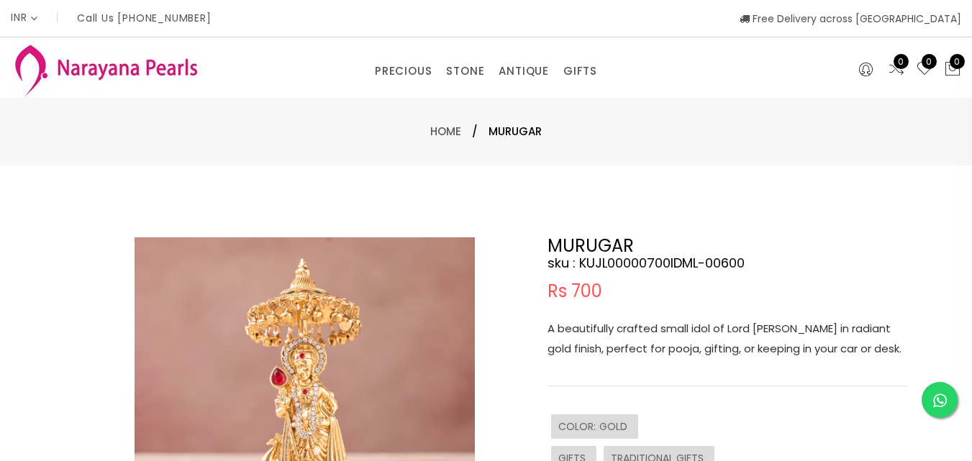 The height and width of the screenshot is (461, 972). Describe the element at coordinates (727, 263) in the screenshot. I see `h4: sku : KUJL00000700IDML-00600` at that location.